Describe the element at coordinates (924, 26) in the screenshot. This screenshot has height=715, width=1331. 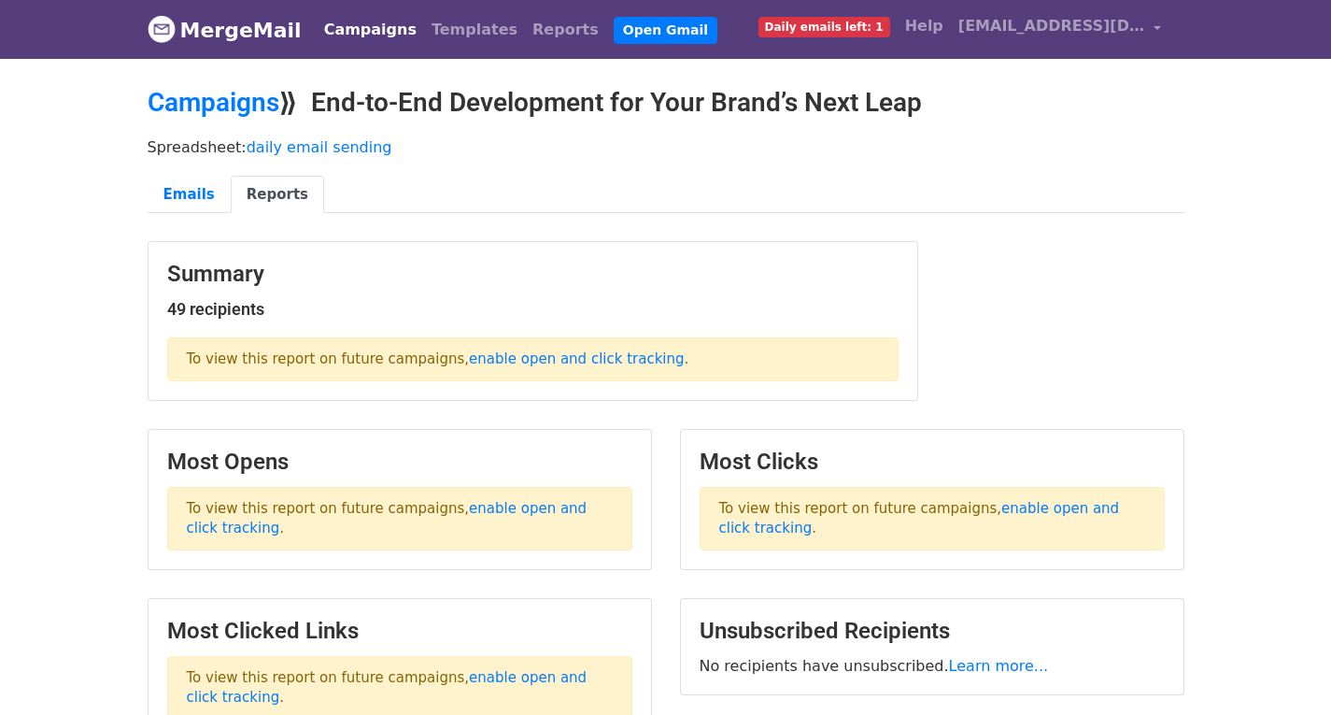
I see `a: Help` at that location.